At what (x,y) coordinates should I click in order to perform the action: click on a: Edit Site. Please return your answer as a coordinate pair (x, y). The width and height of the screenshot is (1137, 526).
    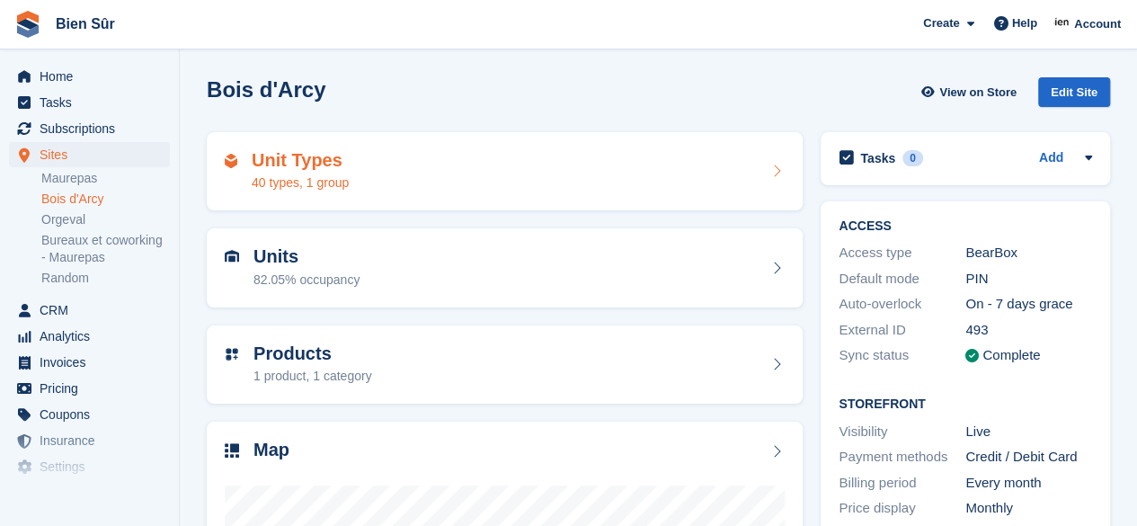
    Looking at the image, I should click on (1074, 95).